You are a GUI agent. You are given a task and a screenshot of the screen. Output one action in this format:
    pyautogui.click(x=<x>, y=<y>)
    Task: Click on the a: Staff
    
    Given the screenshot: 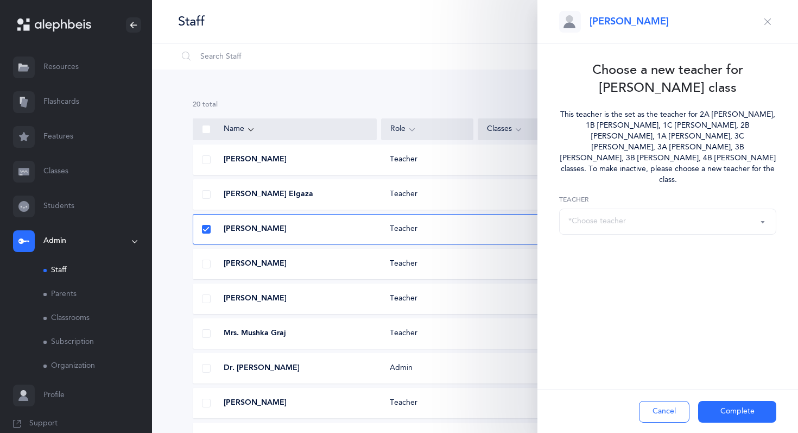 What is the action you would take?
    pyautogui.click(x=98, y=270)
    